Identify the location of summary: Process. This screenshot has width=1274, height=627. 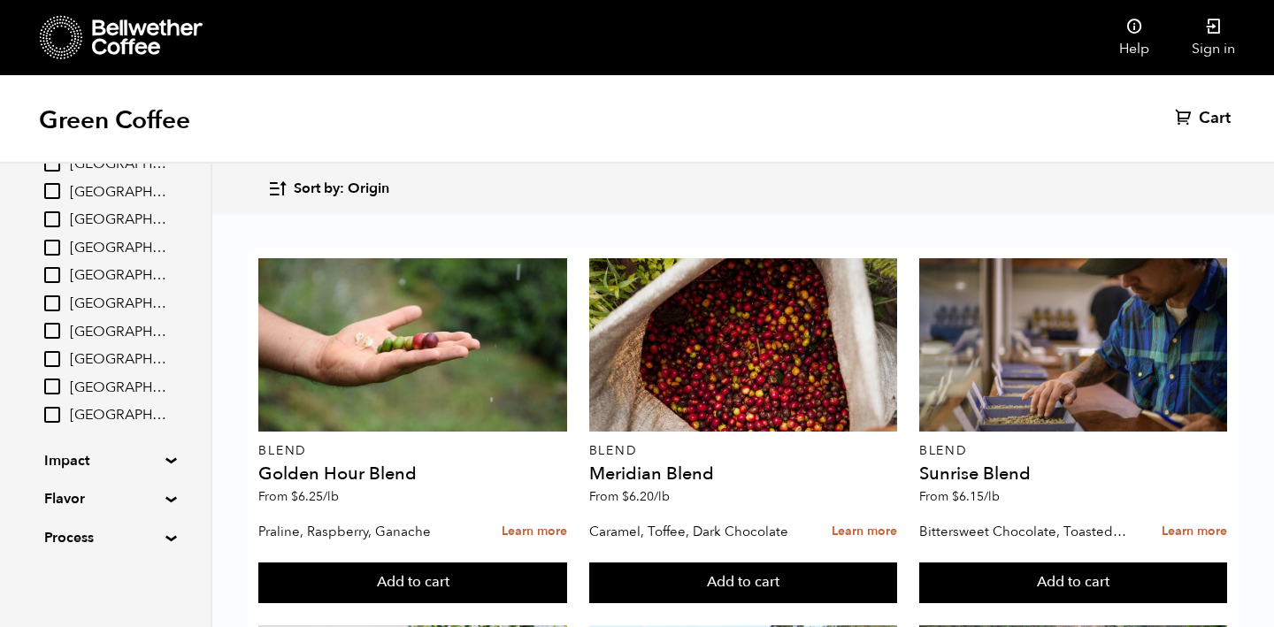
(105, 538).